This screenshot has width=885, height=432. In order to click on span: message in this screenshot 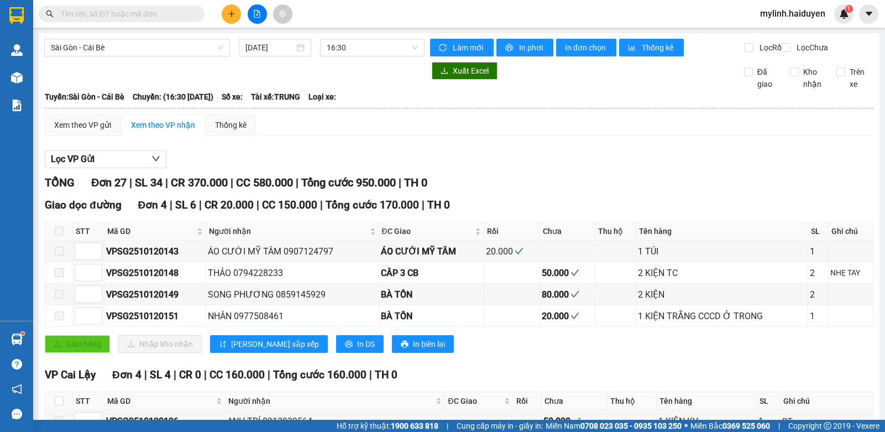, I will do `click(17, 414)`.